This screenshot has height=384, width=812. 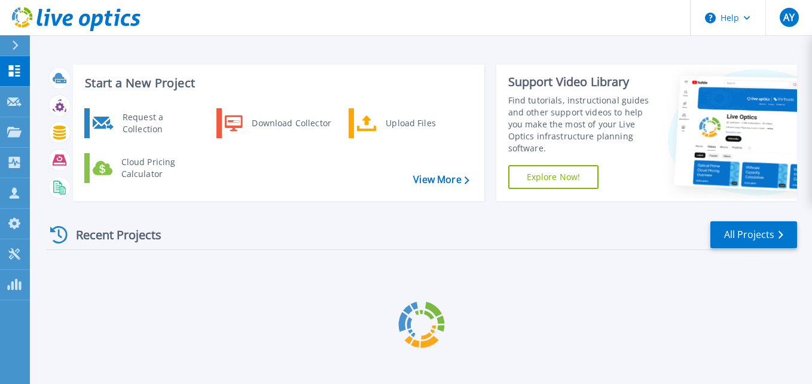 What do you see at coordinates (160, 168) in the screenshot?
I see `div: Cloud Pricing Calculator` at bounding box center [160, 168].